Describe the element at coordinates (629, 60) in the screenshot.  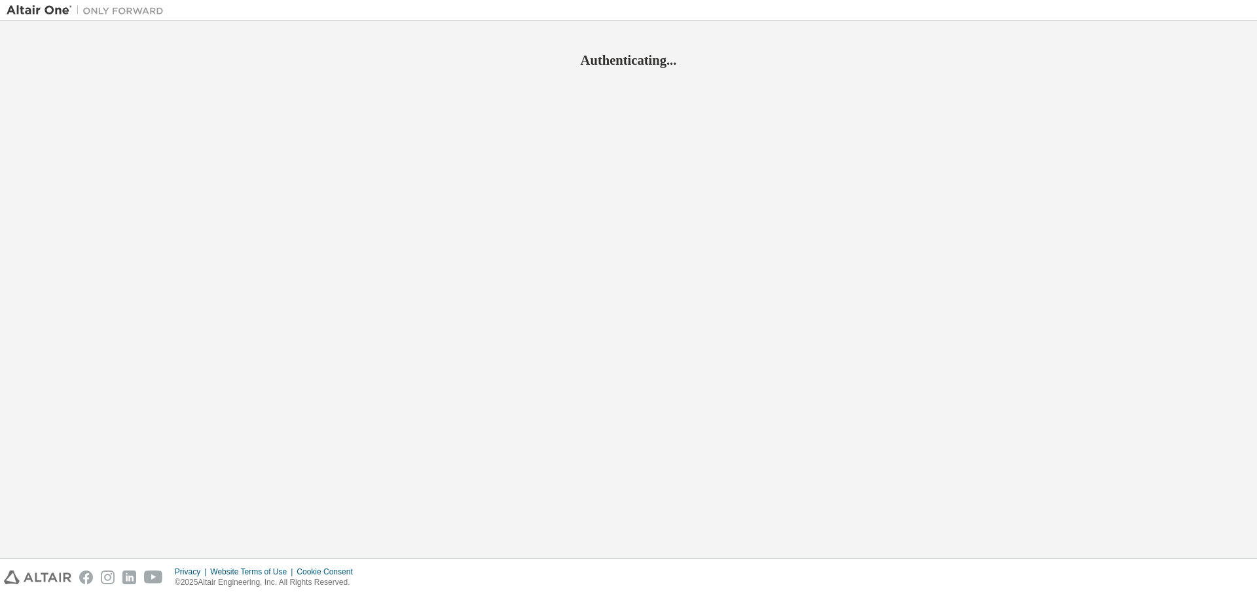
I see `h2: Authenticating...` at that location.